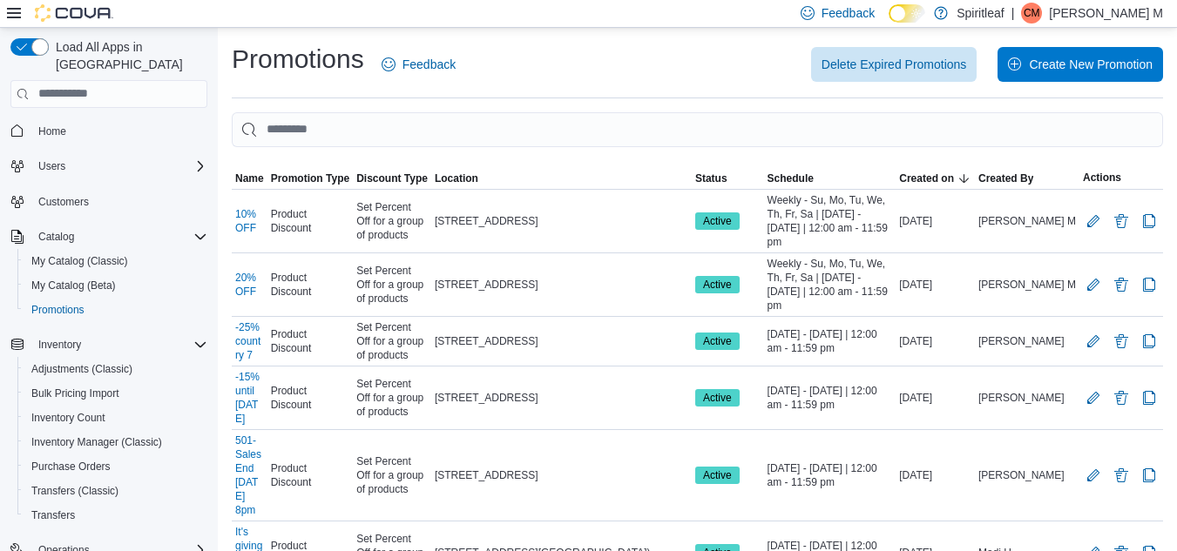 This screenshot has width=1177, height=551. I want to click on span: Inventory, so click(119, 345).